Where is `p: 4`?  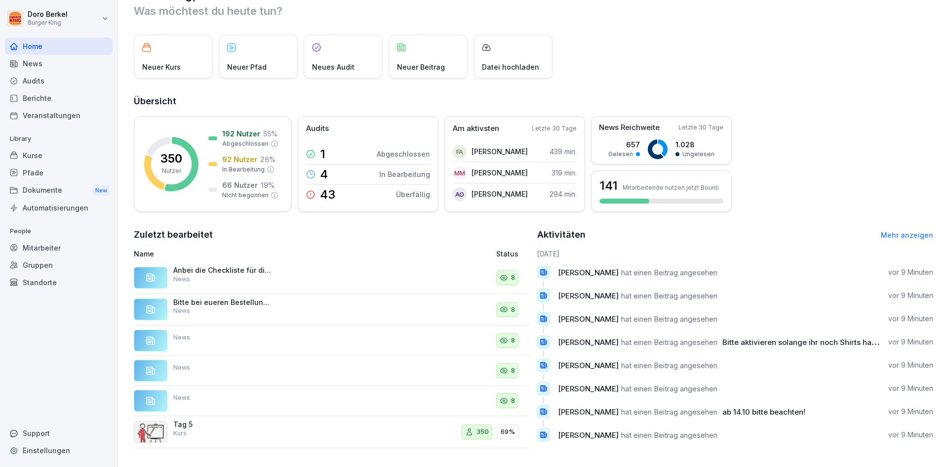
p: 4 is located at coordinates (324, 174).